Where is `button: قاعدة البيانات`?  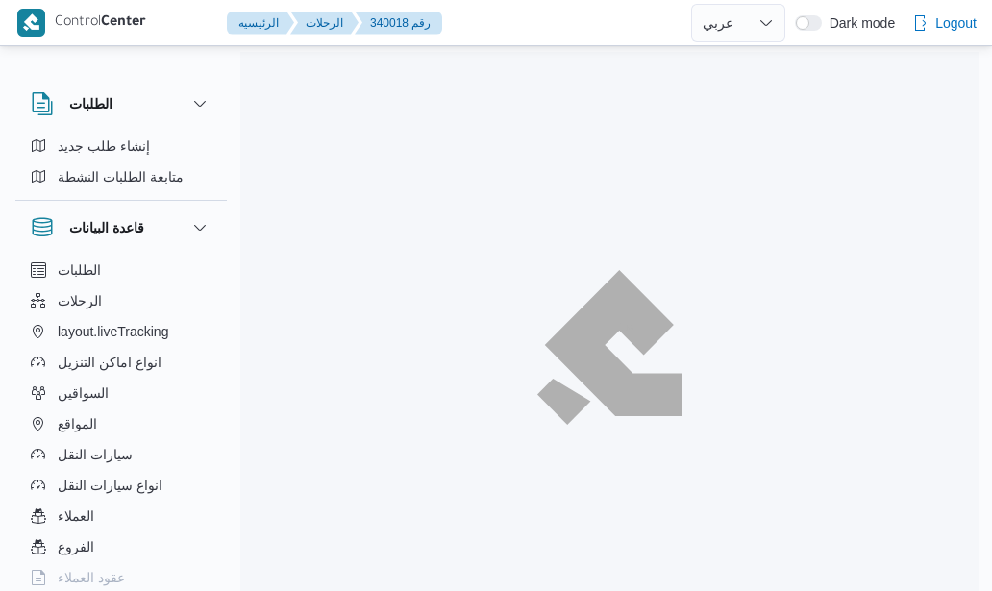 button: قاعدة البيانات is located at coordinates (121, 228).